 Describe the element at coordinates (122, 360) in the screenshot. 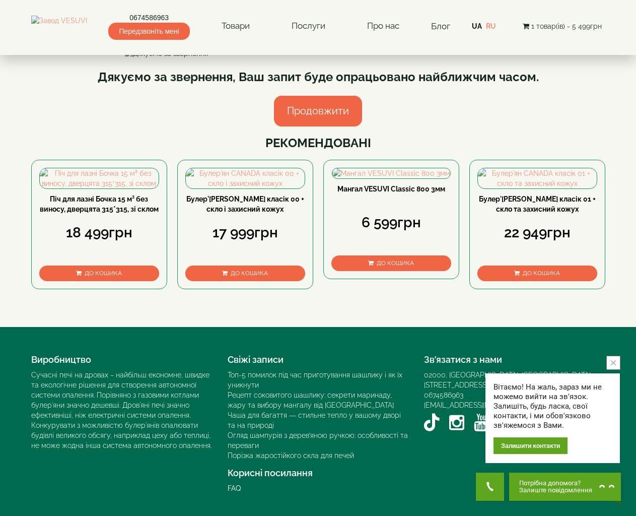

I see `h4: Виробництво` at that location.